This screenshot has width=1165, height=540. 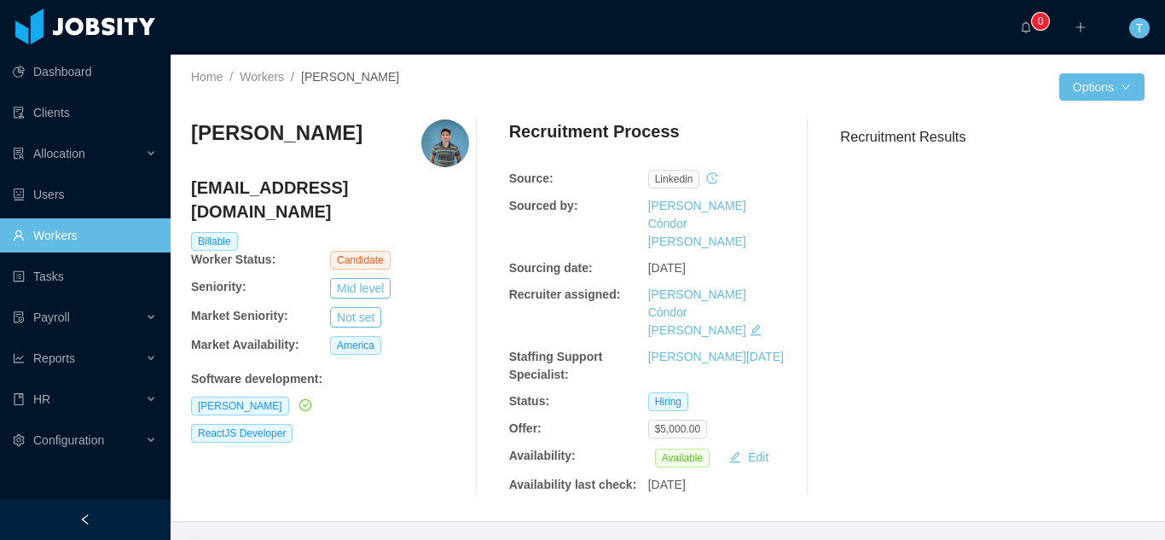 I want to click on h3: Recruitment Results, so click(x=992, y=136).